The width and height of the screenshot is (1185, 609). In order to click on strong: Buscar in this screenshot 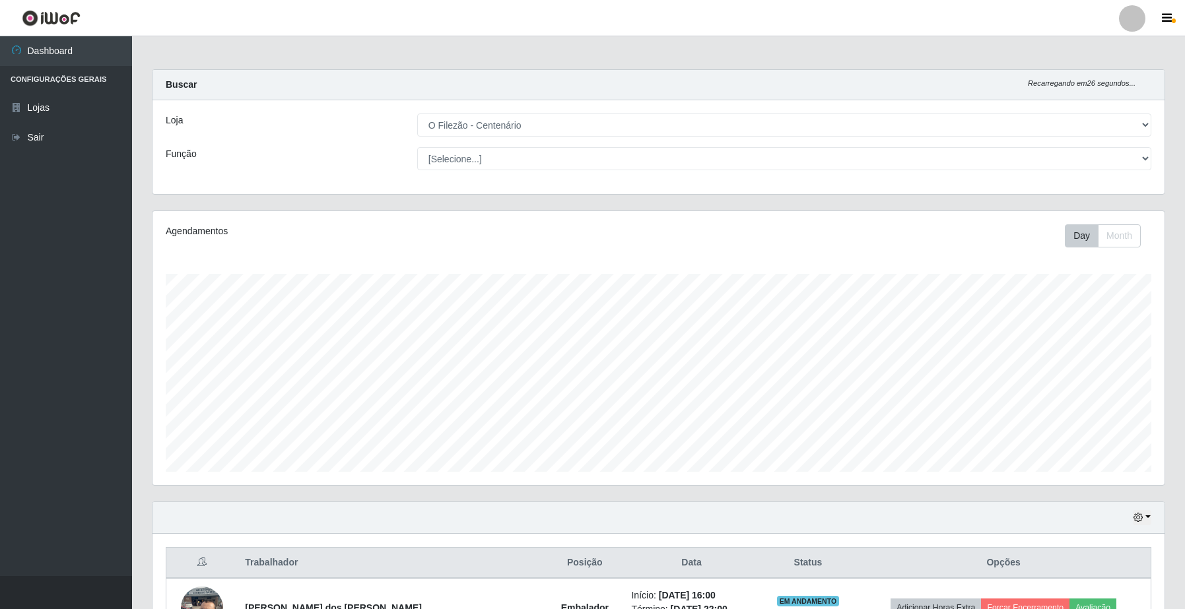, I will do `click(181, 85)`.